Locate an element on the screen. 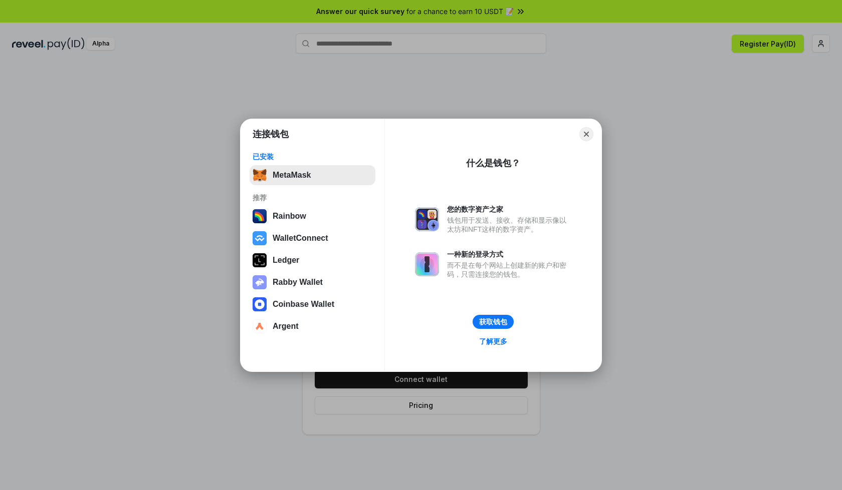 This screenshot has height=490, width=842. button: MetaMask is located at coordinates (312, 175).